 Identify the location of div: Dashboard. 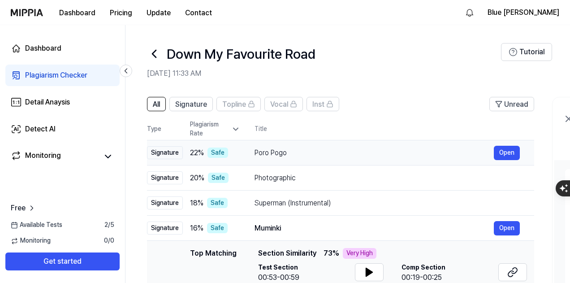
(43, 48).